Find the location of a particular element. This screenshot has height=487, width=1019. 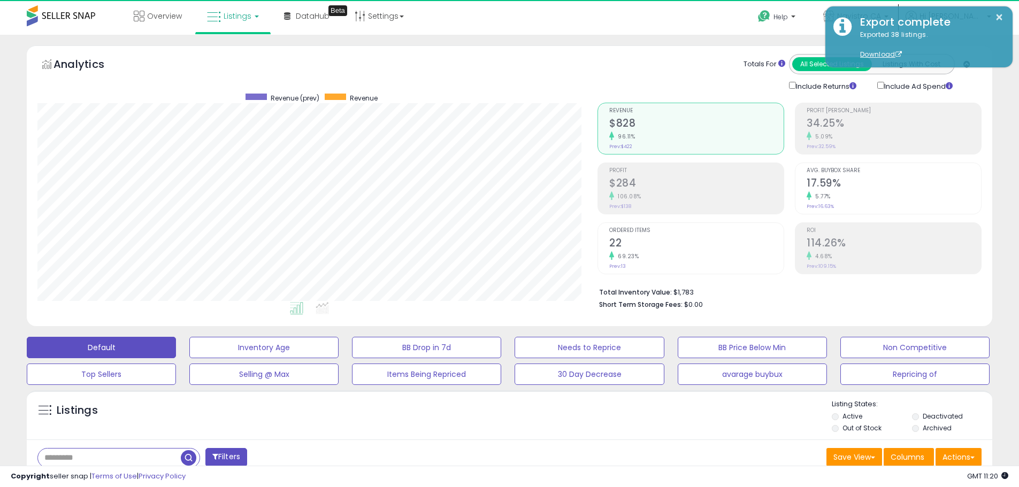

span: Overview is located at coordinates (164, 16).